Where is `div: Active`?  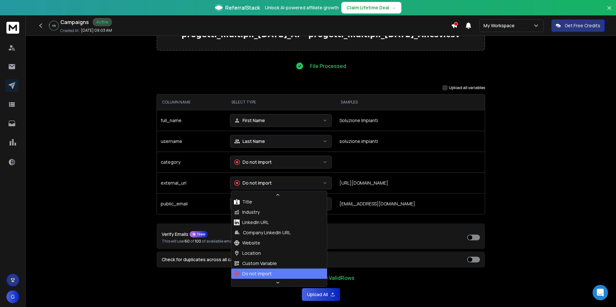
div: Active is located at coordinates (102, 22).